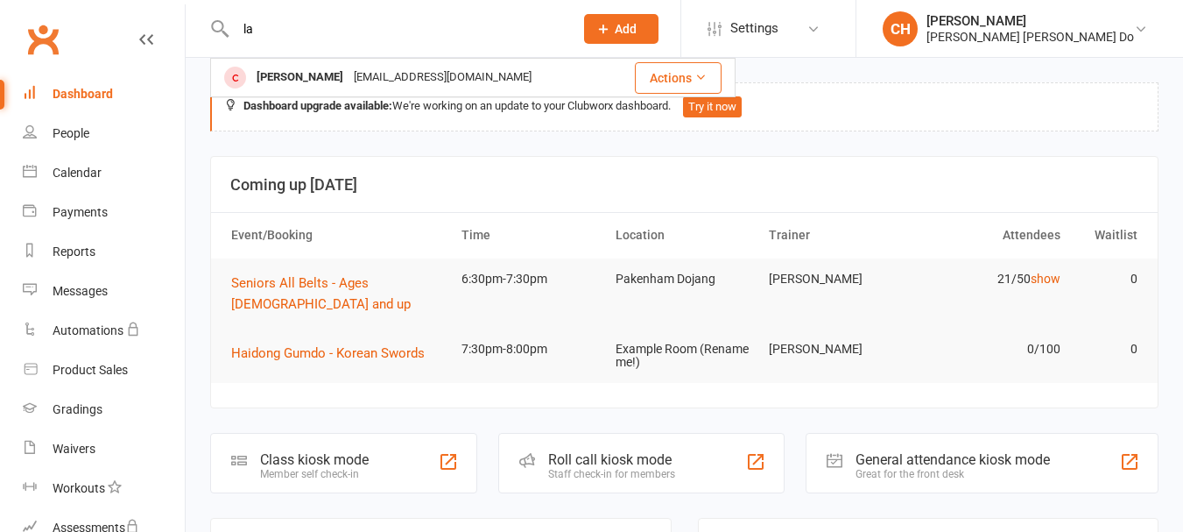 The height and width of the screenshot is (532, 1183). I want to click on a: Dashboard, so click(103, 94).